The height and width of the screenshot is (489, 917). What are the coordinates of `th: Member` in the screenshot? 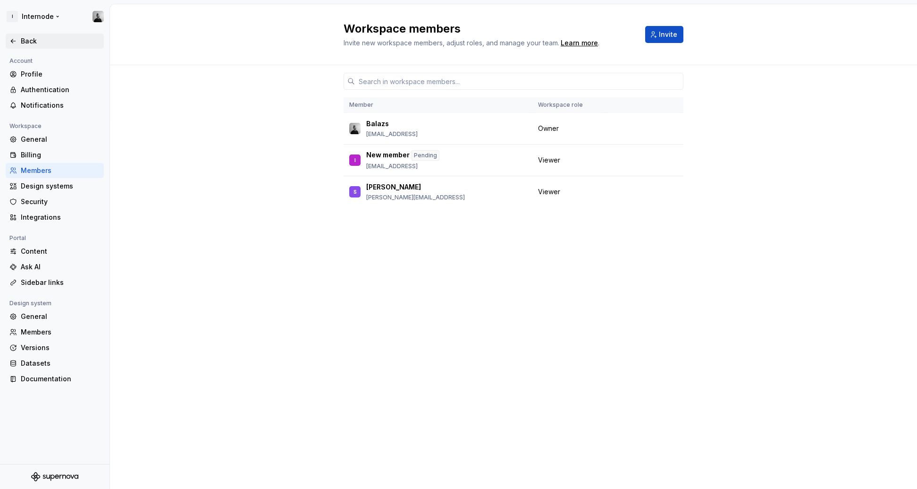 It's located at (438, 105).